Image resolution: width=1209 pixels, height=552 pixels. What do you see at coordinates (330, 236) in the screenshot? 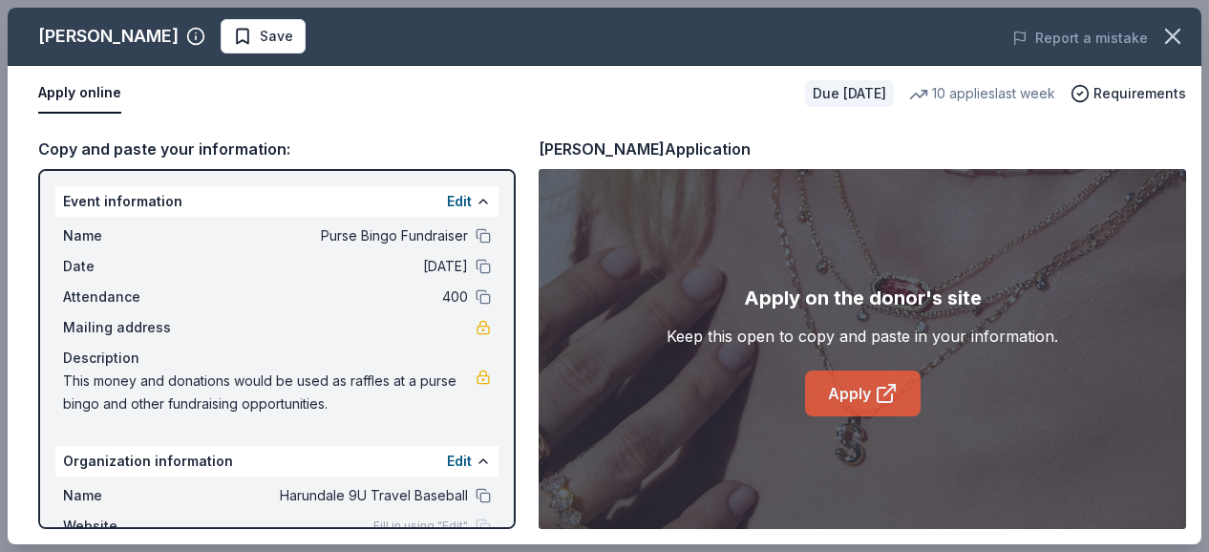
I see `span: Purse Bingo Fundraiser` at bounding box center [330, 236].